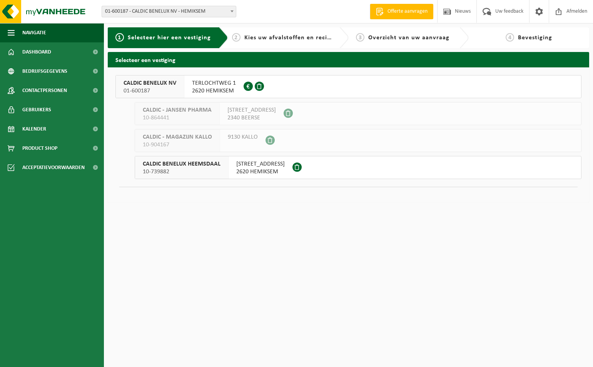  I want to click on span: 4, so click(510, 37).